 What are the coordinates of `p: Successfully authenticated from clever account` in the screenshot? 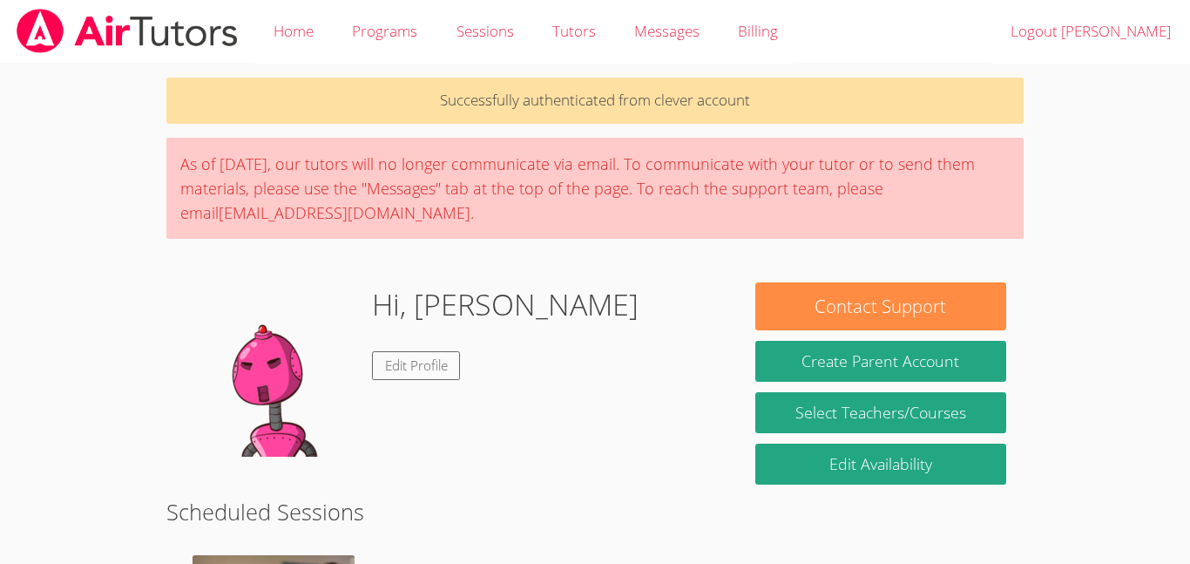 It's located at (595, 100).